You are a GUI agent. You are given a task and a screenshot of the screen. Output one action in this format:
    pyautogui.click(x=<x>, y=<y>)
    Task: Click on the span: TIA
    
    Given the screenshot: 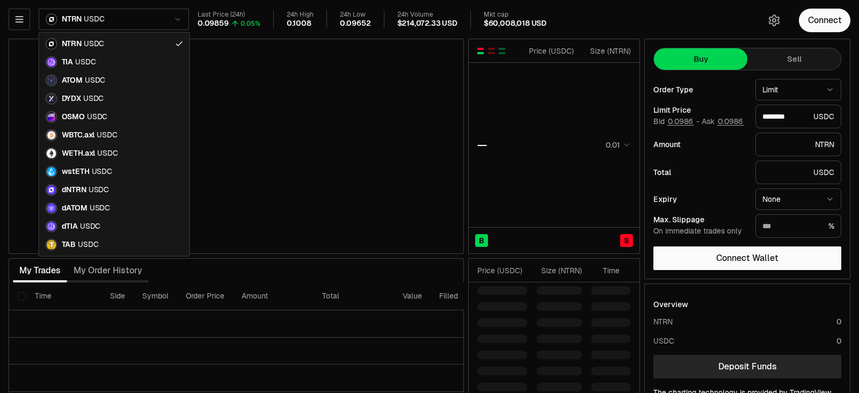 What is the action you would take?
    pyautogui.click(x=67, y=62)
    